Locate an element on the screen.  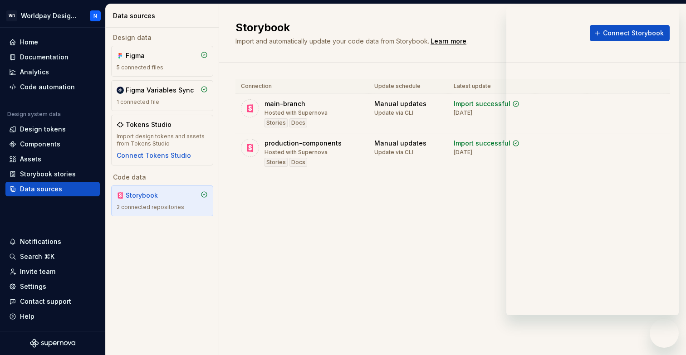
h2: Storybook is located at coordinates (407, 28).